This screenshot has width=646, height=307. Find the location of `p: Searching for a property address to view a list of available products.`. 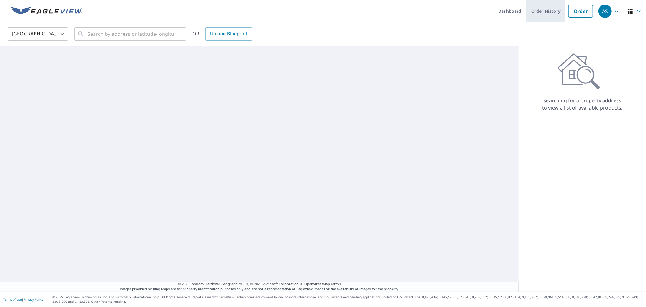

p: Searching for a property address to view a list of available products. is located at coordinates (583, 104).